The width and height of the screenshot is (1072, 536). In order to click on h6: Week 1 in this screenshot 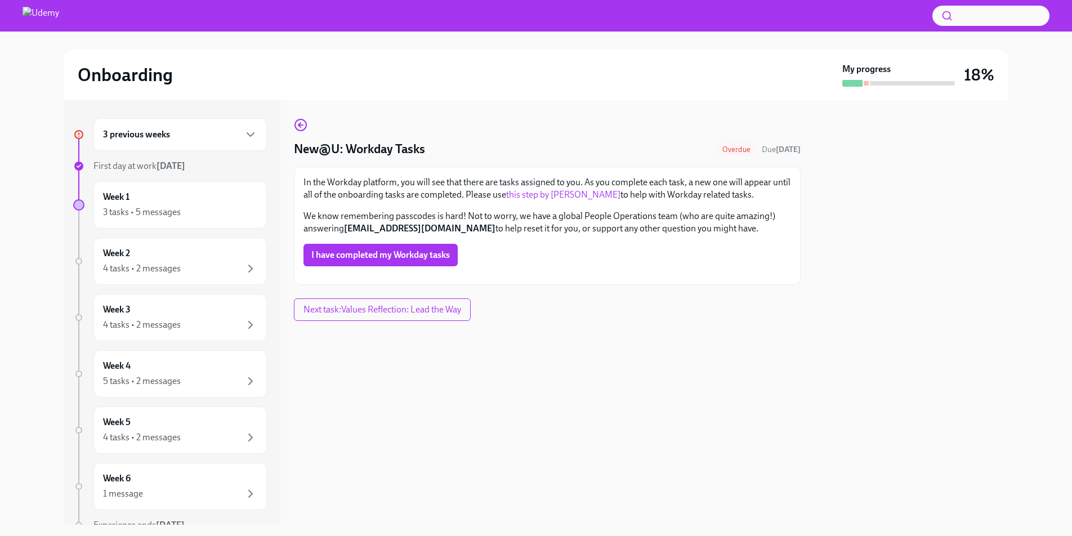, I will do `click(116, 197)`.